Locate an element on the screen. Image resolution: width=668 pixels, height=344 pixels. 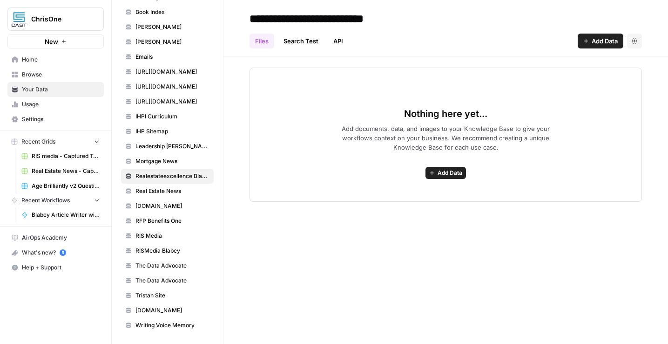
button: What's new? 5 is located at coordinates (55, 252).